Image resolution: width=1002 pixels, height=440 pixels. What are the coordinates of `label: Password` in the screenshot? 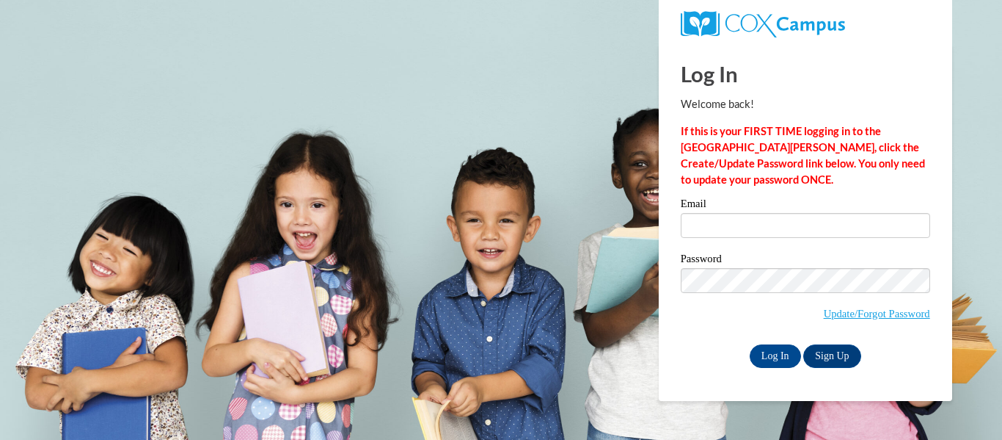 It's located at (806, 260).